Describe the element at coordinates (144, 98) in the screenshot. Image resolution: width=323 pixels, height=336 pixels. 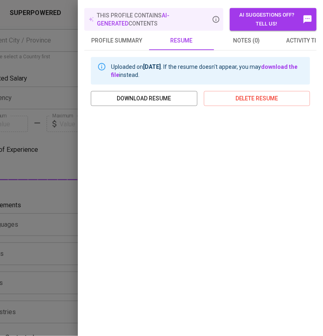
I see `span: download resume` at that location.